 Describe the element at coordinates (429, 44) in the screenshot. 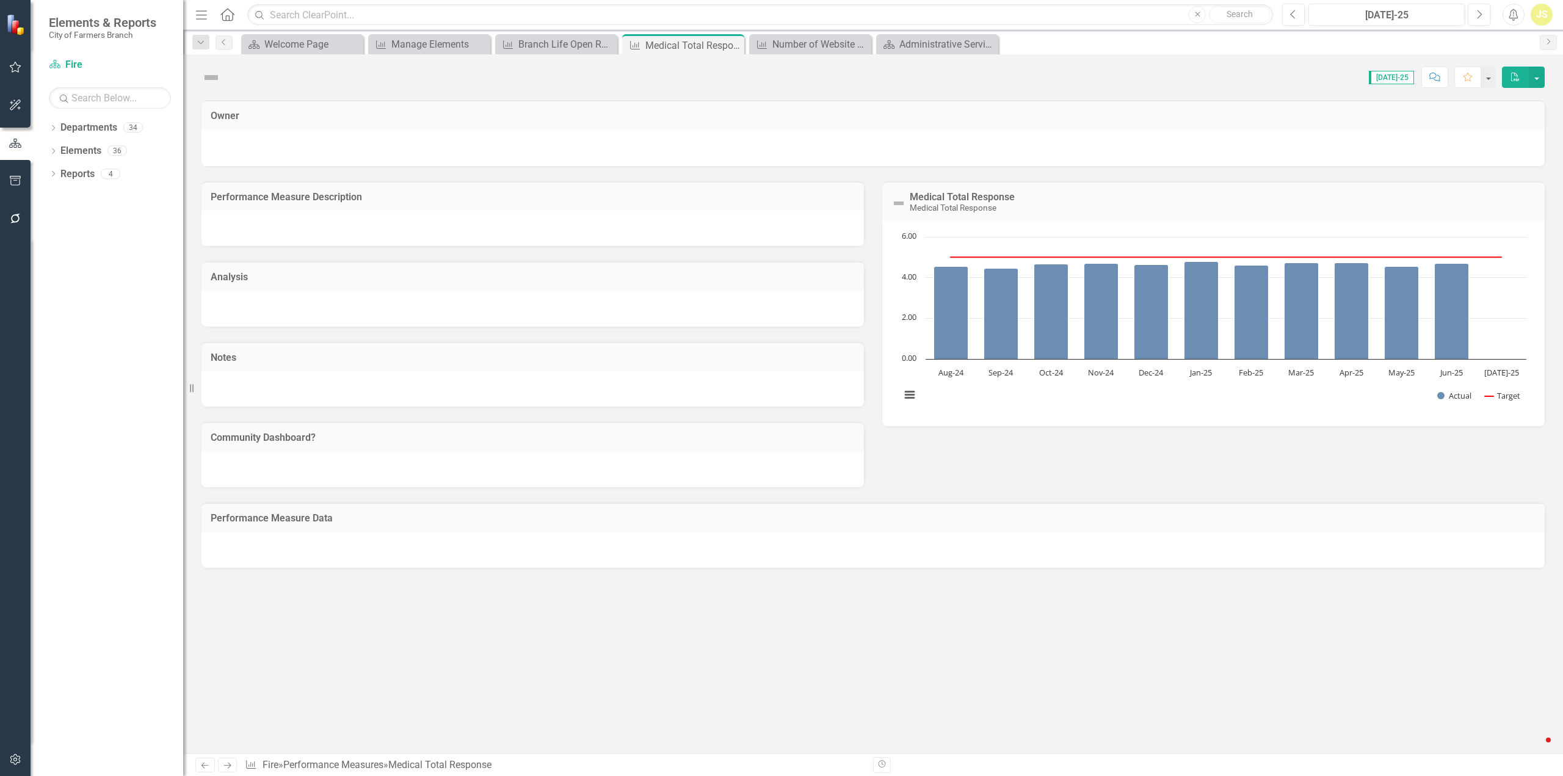

I see `a: Manage Elements` at that location.